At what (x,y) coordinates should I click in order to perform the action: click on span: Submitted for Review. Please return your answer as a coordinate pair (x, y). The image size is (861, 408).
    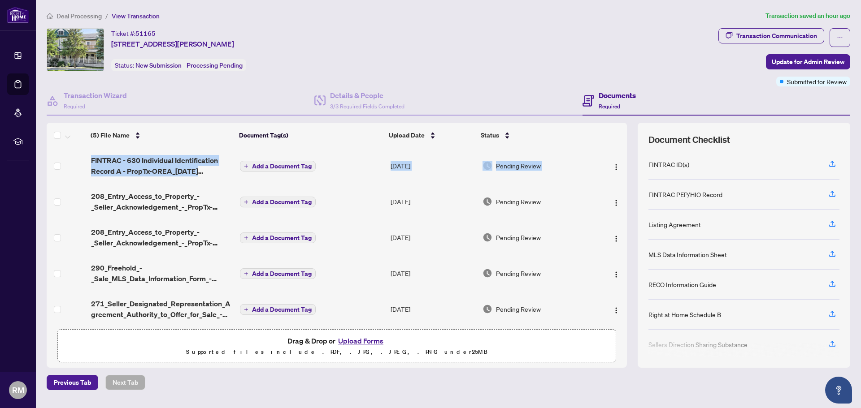
    Looking at the image, I should click on (816, 82).